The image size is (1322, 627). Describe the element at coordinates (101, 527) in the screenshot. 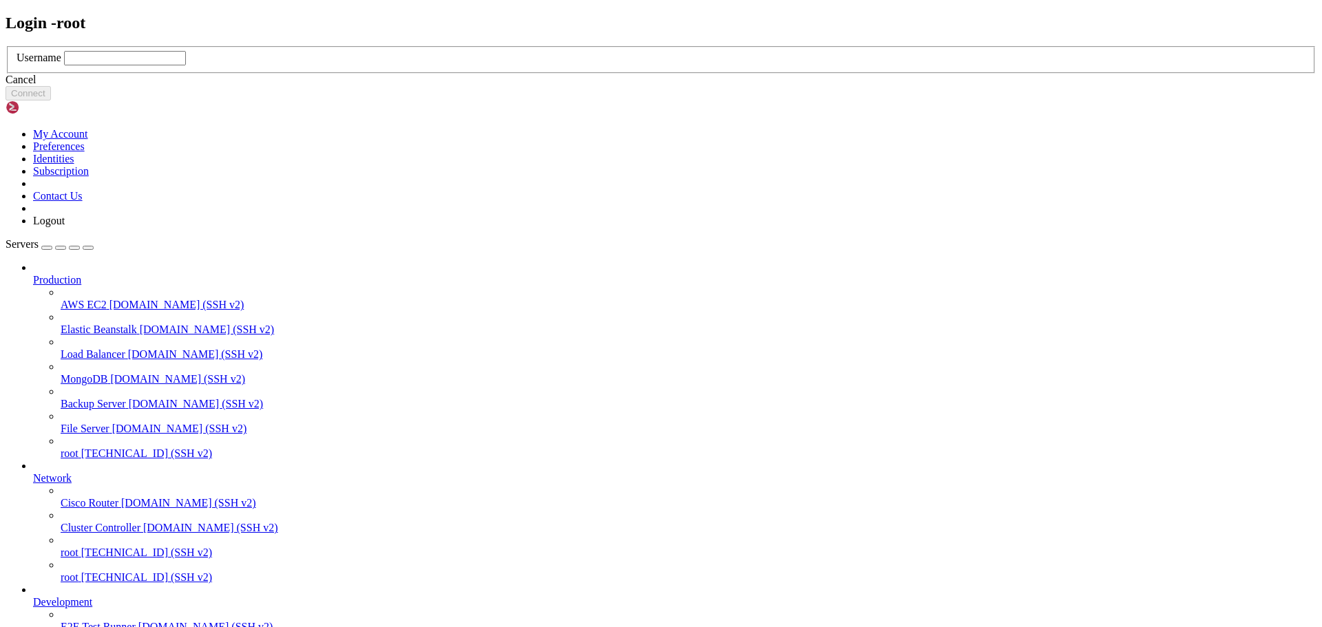

I see `span: Cluster Controller` at that location.